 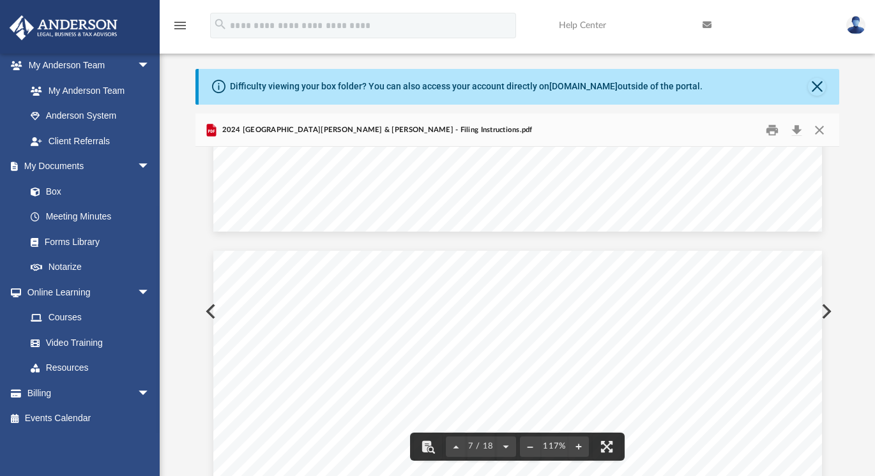 I want to click on a: Meeting Minutes, so click(x=90, y=217).